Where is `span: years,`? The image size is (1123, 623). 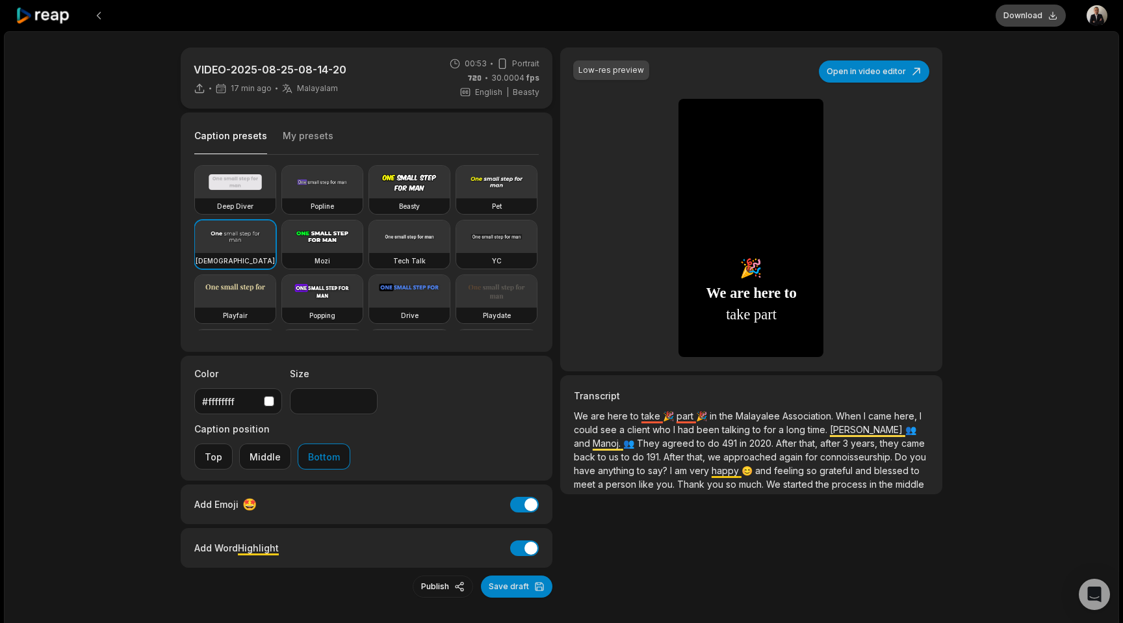
span: years, is located at coordinates (865, 443).